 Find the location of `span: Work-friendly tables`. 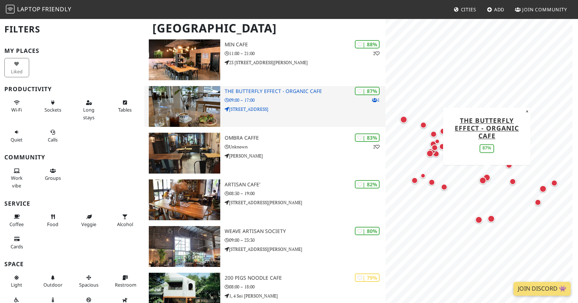

span: Work-friendly tables is located at coordinates (125, 110).